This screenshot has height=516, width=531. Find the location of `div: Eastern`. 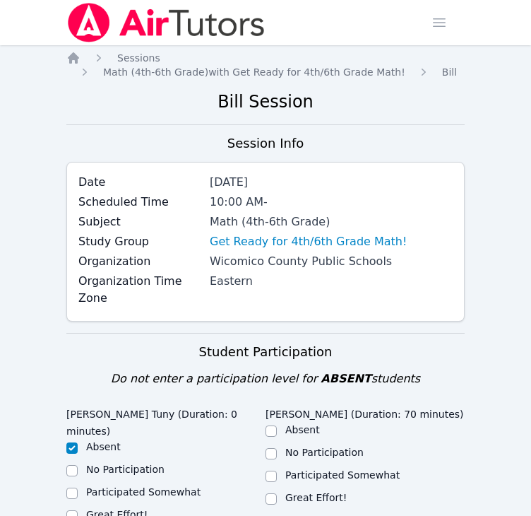

div: Eastern is located at coordinates (331, 281).